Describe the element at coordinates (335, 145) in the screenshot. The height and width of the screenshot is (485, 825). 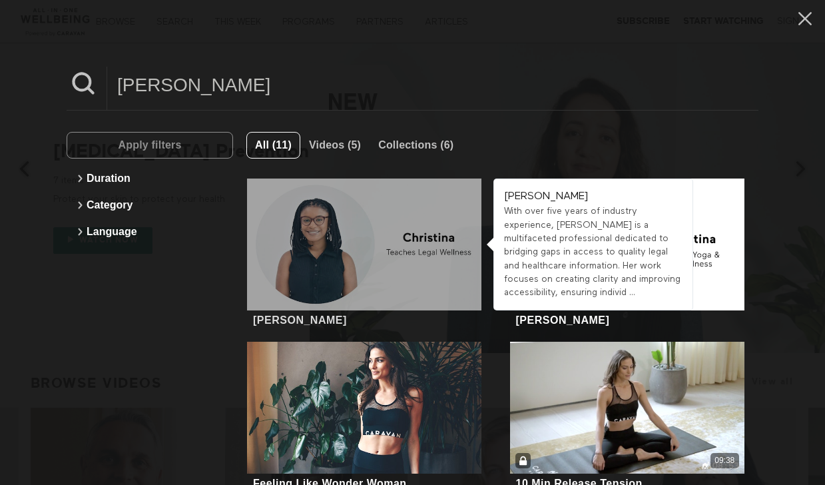
I see `button: Videos (5)` at that location.